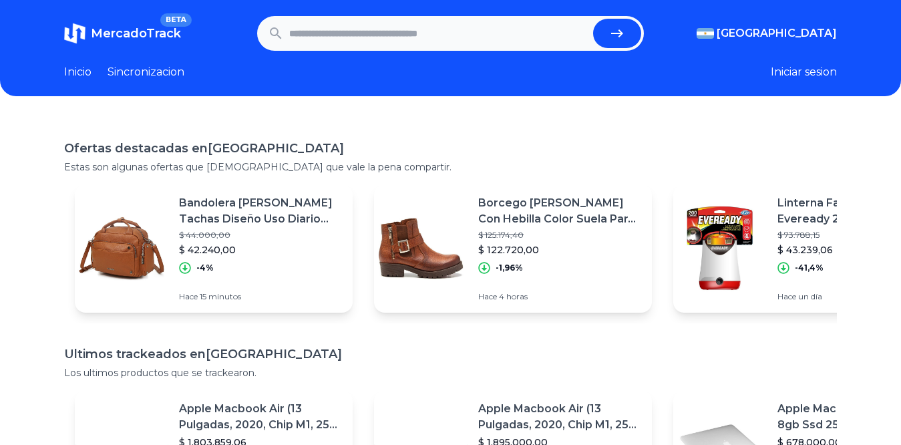 The image size is (901, 445). Describe the element at coordinates (260, 250) in the screenshot. I see `p: $ 42.240,00` at that location.